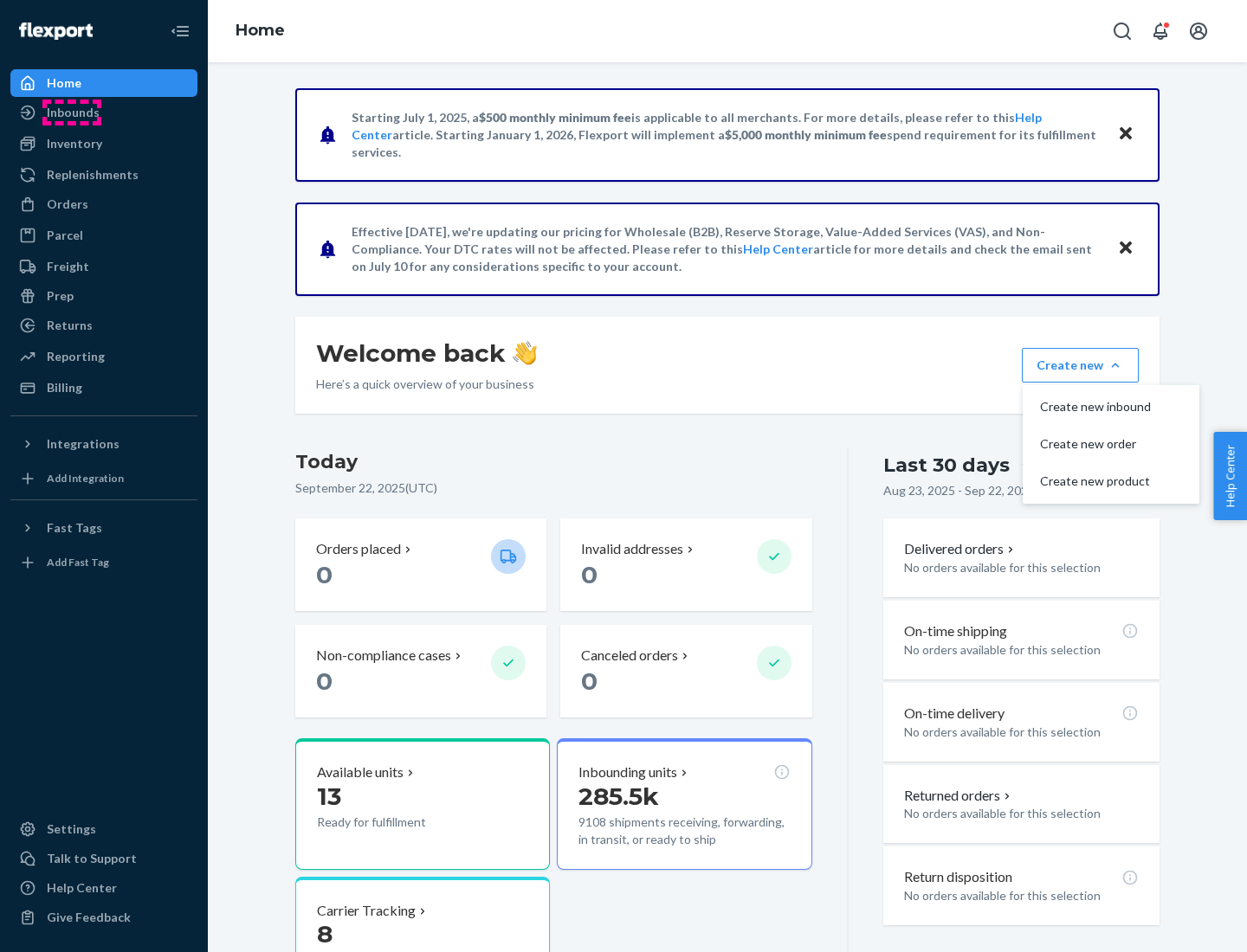 This screenshot has height=952, width=1247. Describe the element at coordinates (73, 112) in the screenshot. I see `div: Inbounds` at that location.